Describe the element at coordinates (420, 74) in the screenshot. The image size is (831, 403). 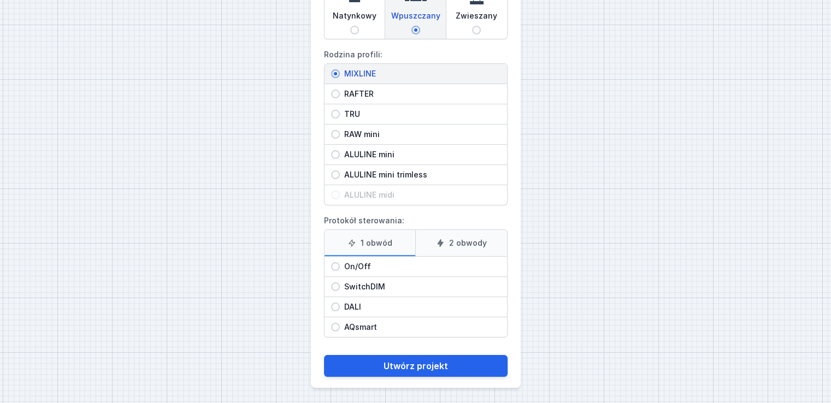
I see `span: MIXLINE` at that location.